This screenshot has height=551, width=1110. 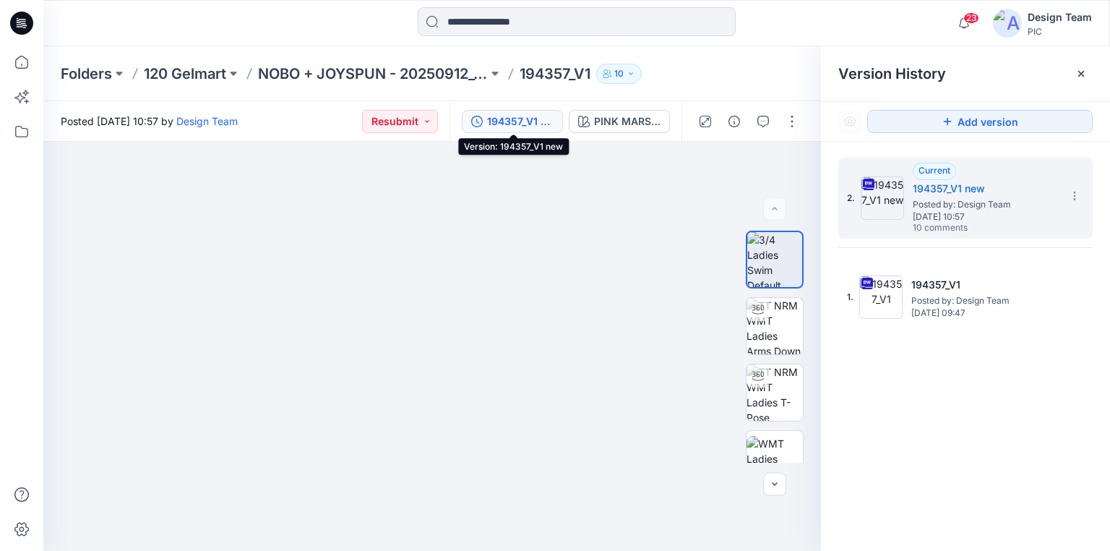 I want to click on span: 10 comments, so click(x=963, y=228).